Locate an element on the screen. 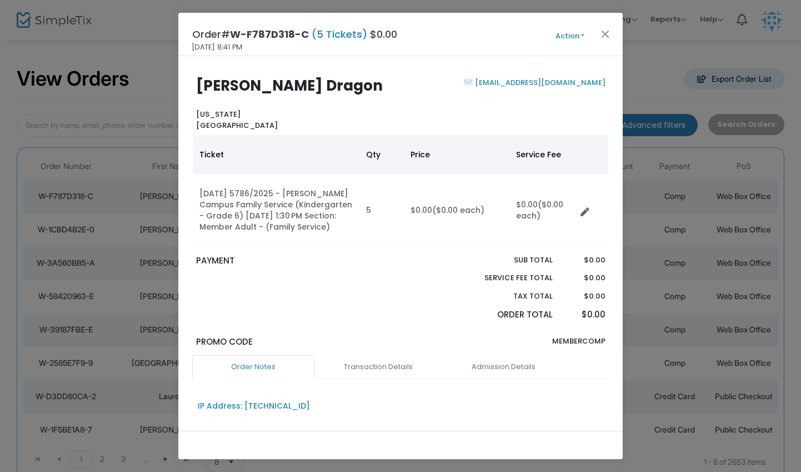  a: Order Notes is located at coordinates (253, 367).